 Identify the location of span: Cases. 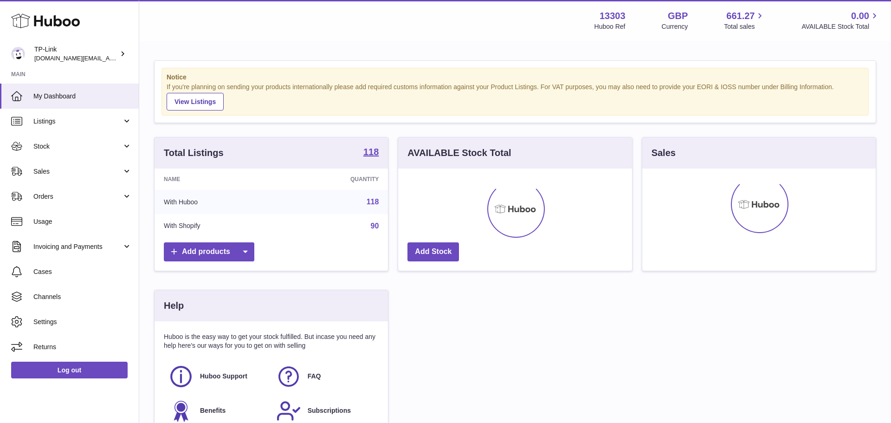
(83, 271).